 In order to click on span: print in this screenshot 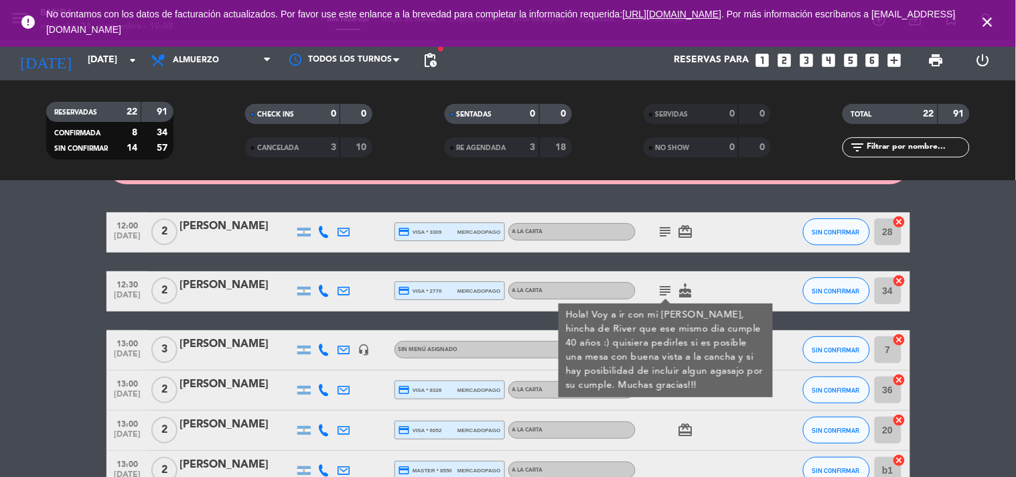, I will do `click(937, 60)`.